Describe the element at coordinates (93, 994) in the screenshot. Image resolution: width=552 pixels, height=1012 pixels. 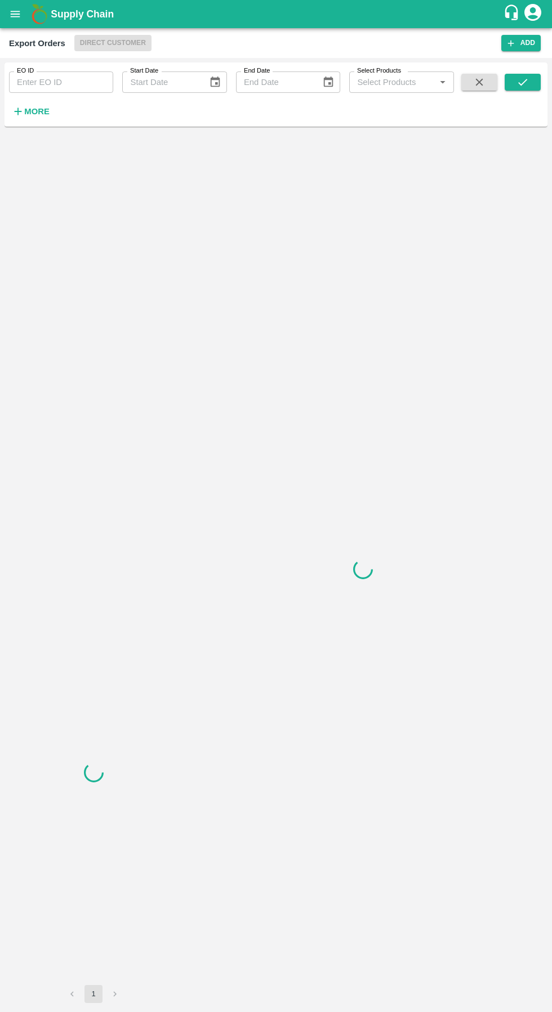
I see `nav: pagination navigation` at that location.